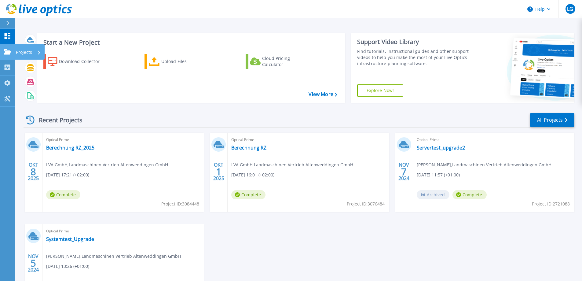 The height and width of the screenshot is (281, 582). I want to click on p: Projects, so click(24, 52).